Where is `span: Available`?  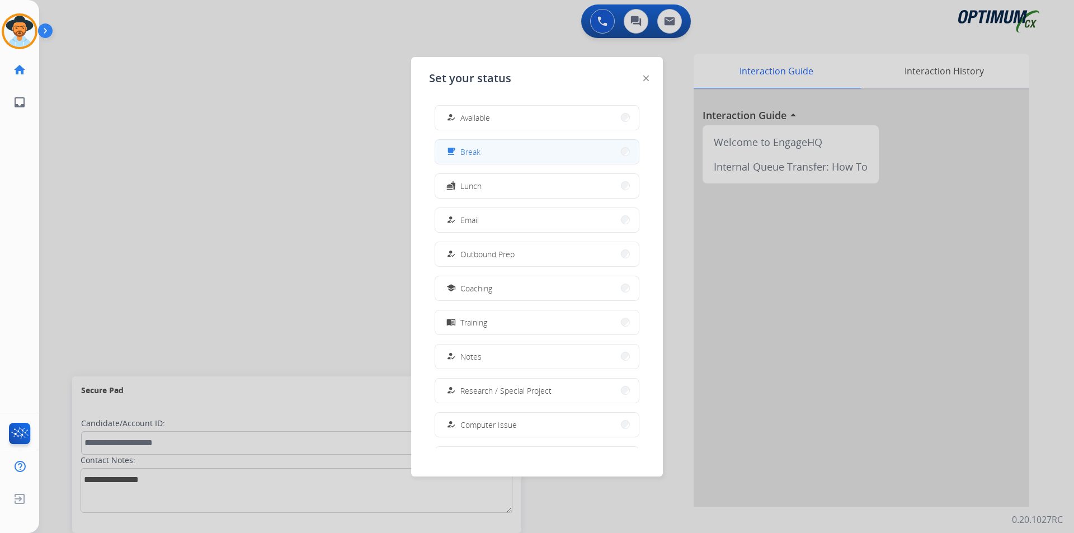 span: Available is located at coordinates (475, 118).